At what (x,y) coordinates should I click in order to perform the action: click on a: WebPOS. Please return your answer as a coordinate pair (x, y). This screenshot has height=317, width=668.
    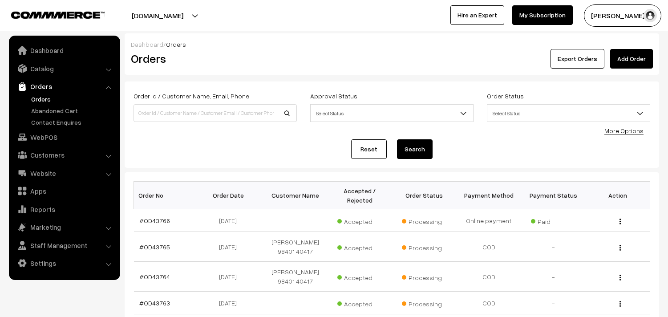
    Looking at the image, I should click on (64, 137).